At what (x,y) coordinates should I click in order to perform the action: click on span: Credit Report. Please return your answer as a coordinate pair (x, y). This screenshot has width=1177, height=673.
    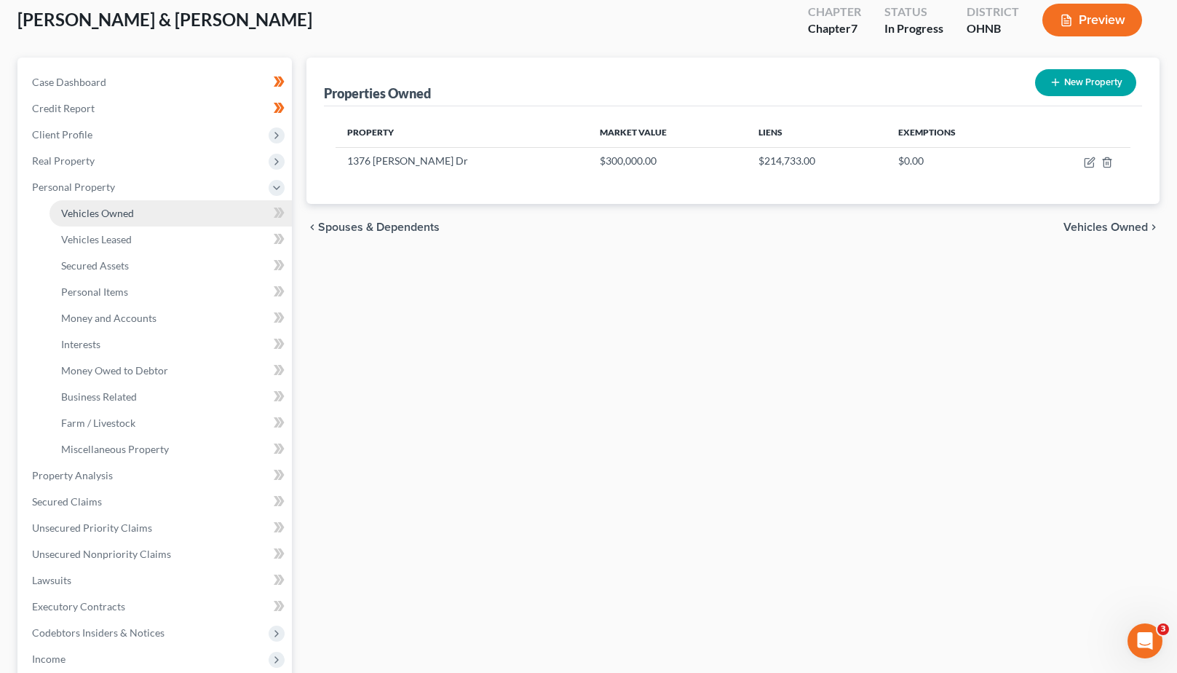
    Looking at the image, I should click on (63, 108).